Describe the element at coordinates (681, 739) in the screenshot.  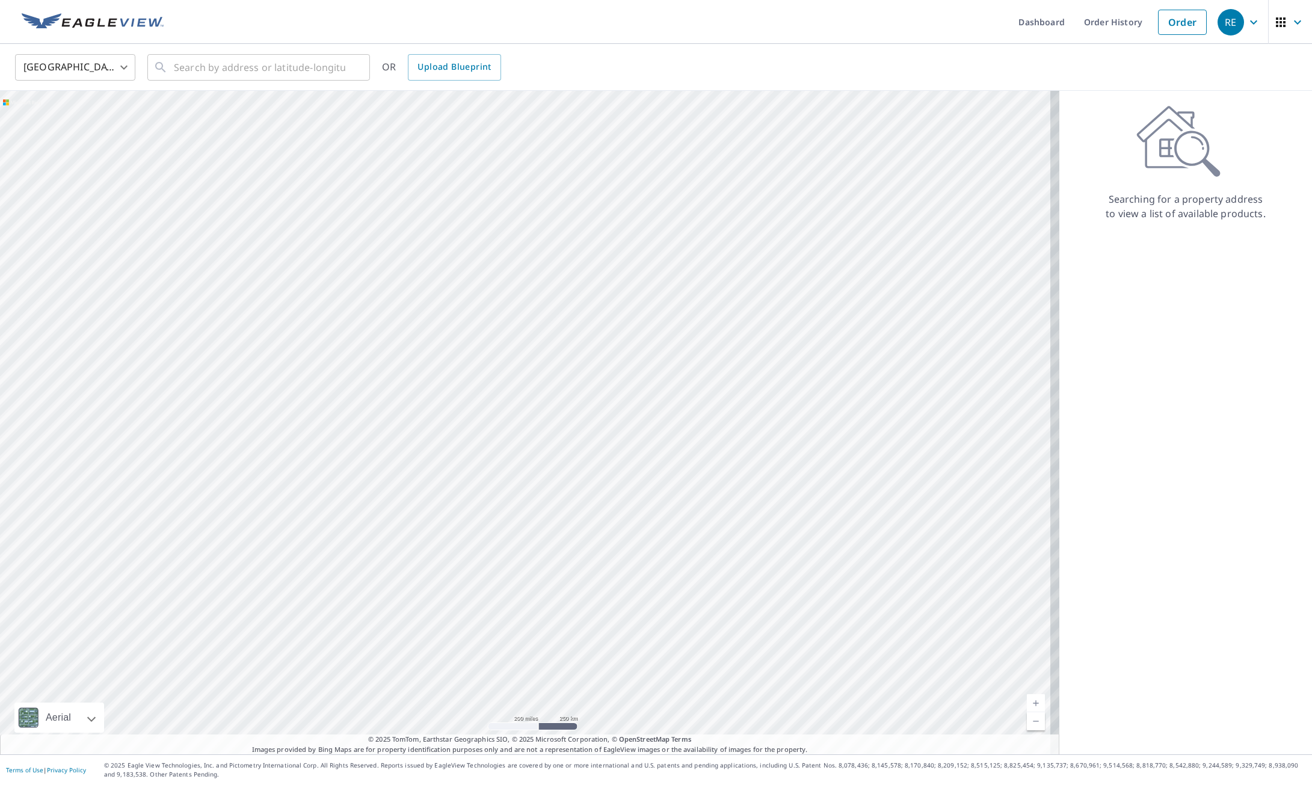
I see `a: Terms` at that location.